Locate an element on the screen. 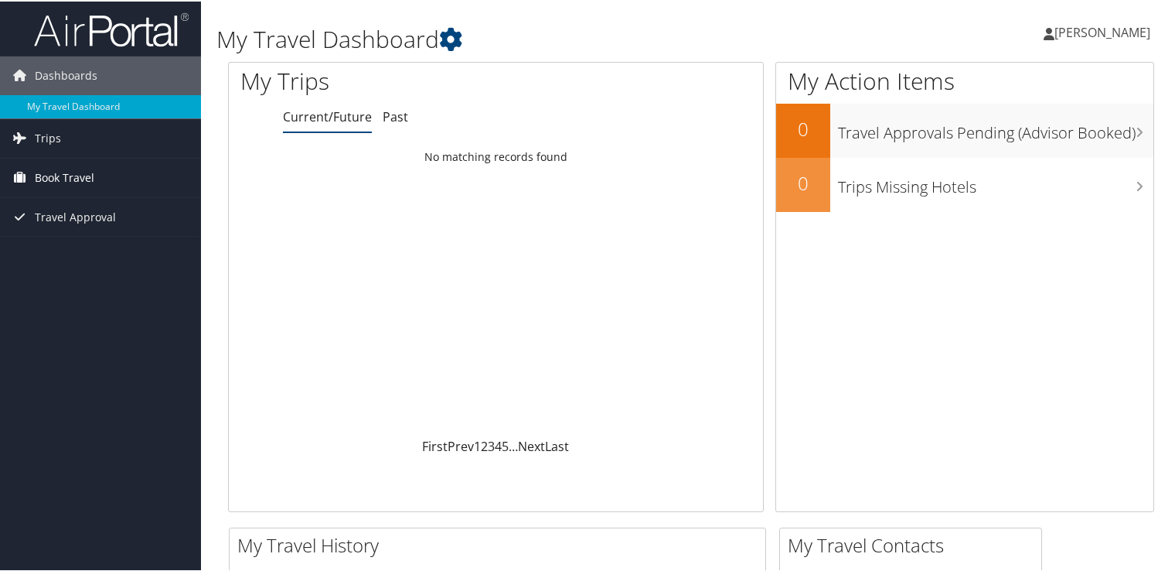  a: 0Trips Missing Hotels is located at coordinates (965, 183).